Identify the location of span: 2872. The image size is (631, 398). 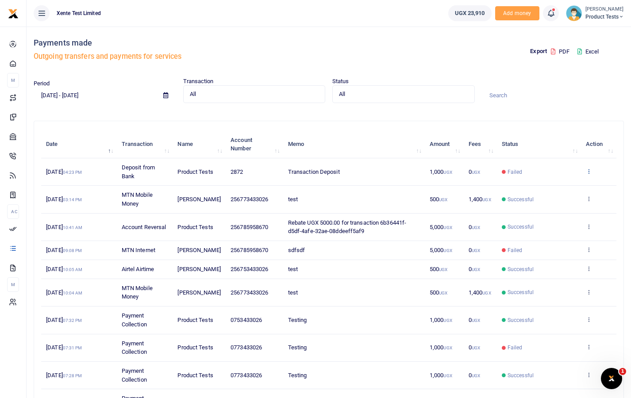
(237, 172).